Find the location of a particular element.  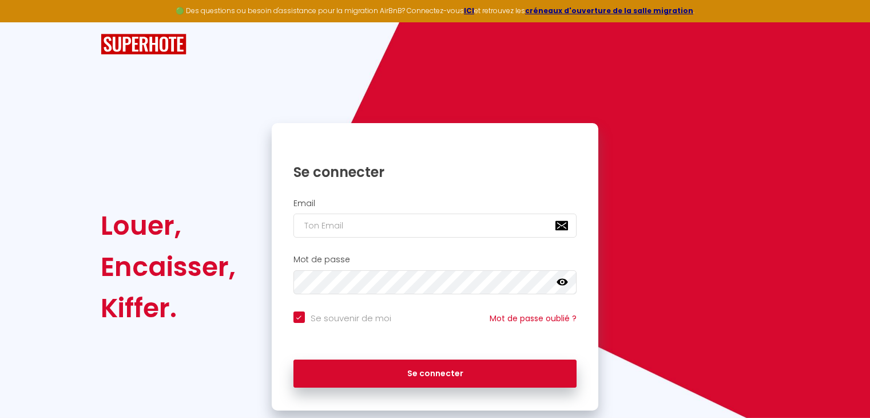

div: Kiffer. is located at coordinates (168, 308).